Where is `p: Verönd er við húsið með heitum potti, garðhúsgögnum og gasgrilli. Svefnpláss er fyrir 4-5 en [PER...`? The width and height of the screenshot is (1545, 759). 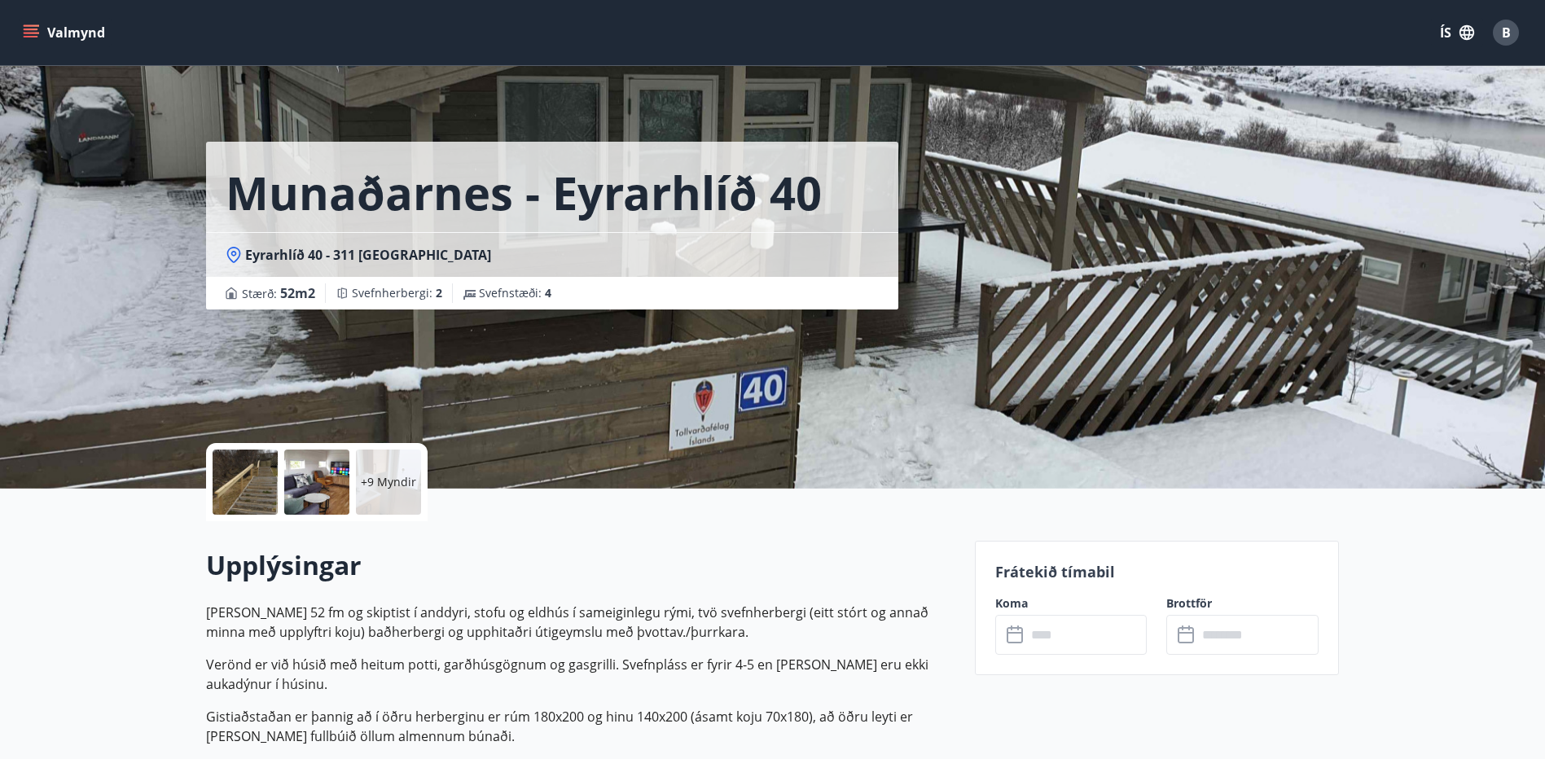
p: Verönd er við húsið með heitum potti, garðhúsgögnum og gasgrilli. Svefnpláss er fyrir 4-5 en [PER... is located at coordinates (581, 674).